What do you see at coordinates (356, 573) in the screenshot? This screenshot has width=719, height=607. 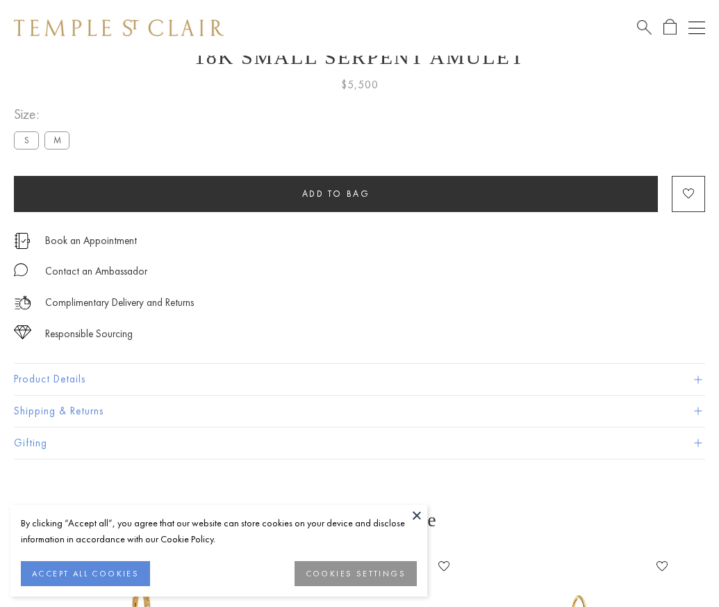 I see `button: COOKIES SETTINGS` at bounding box center [356, 573].